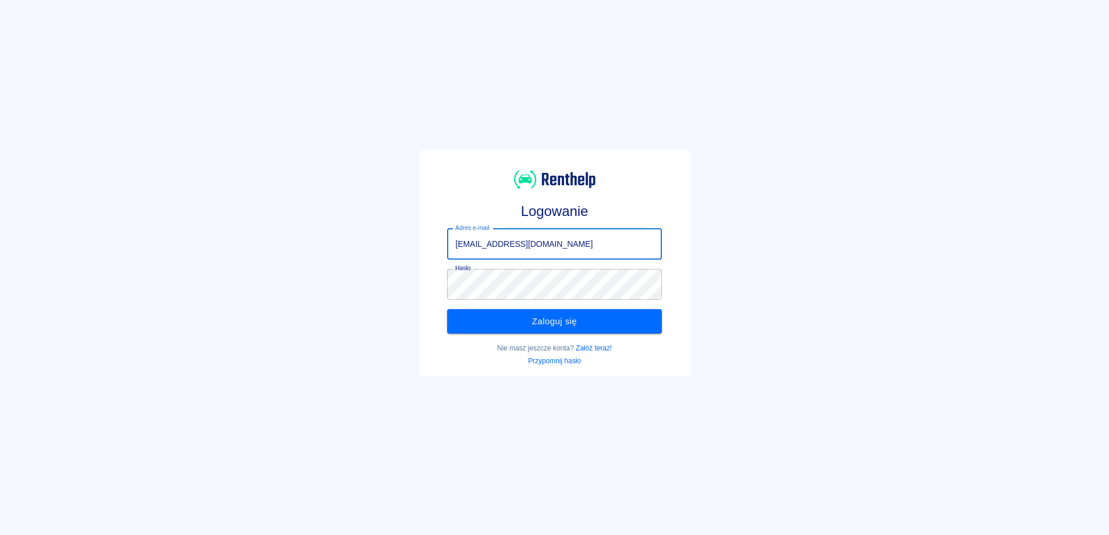  What do you see at coordinates (594, 348) in the screenshot?
I see `a: Załóż teraz!` at bounding box center [594, 348].